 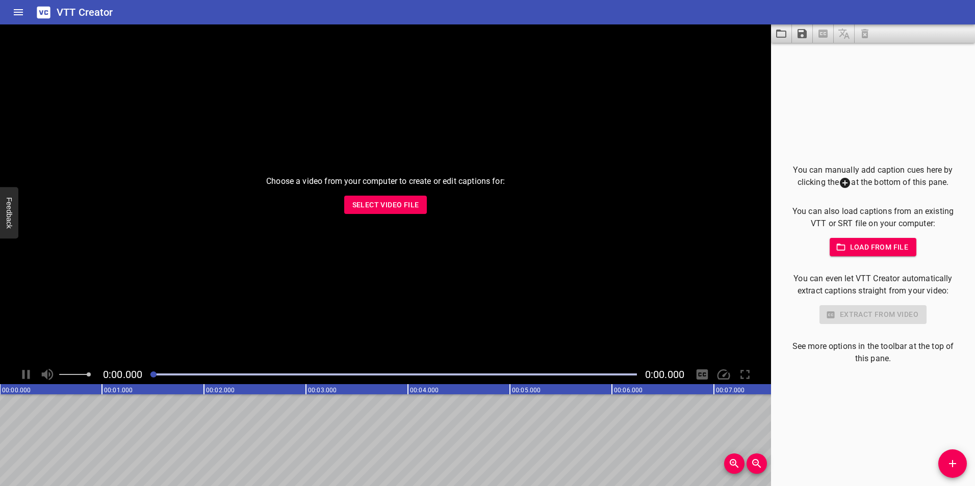 I want to click on div: Play progress, so click(x=394, y=375).